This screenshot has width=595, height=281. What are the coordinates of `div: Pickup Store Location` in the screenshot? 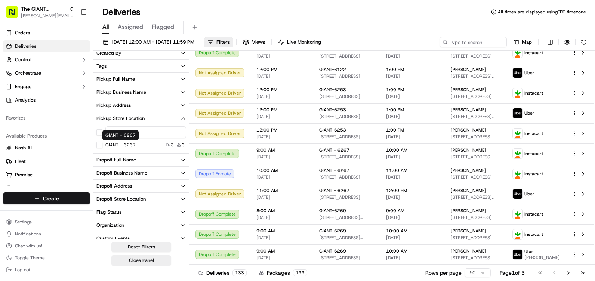 It's located at (120, 118).